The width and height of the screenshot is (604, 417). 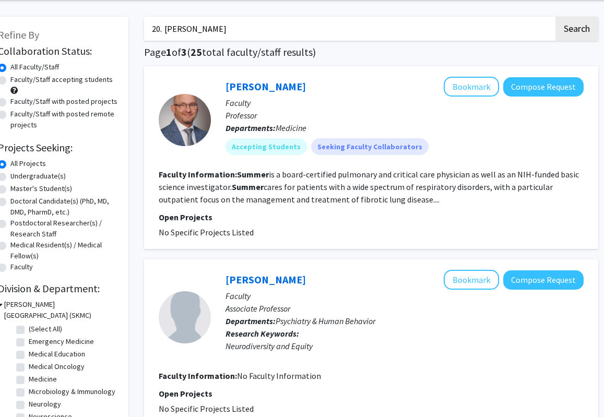 I want to click on h1: Page of ( total faculty/staff results), so click(x=371, y=52).